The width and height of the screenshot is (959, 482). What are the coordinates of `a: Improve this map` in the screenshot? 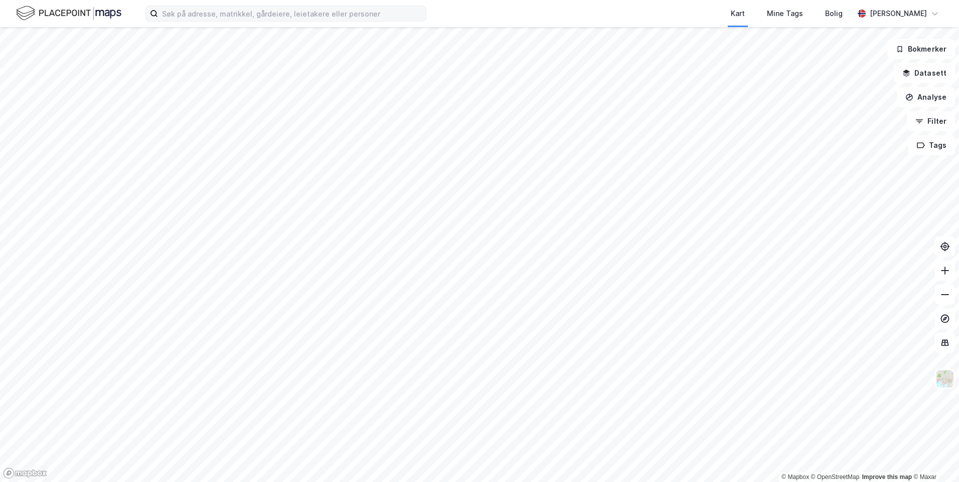 It's located at (886, 477).